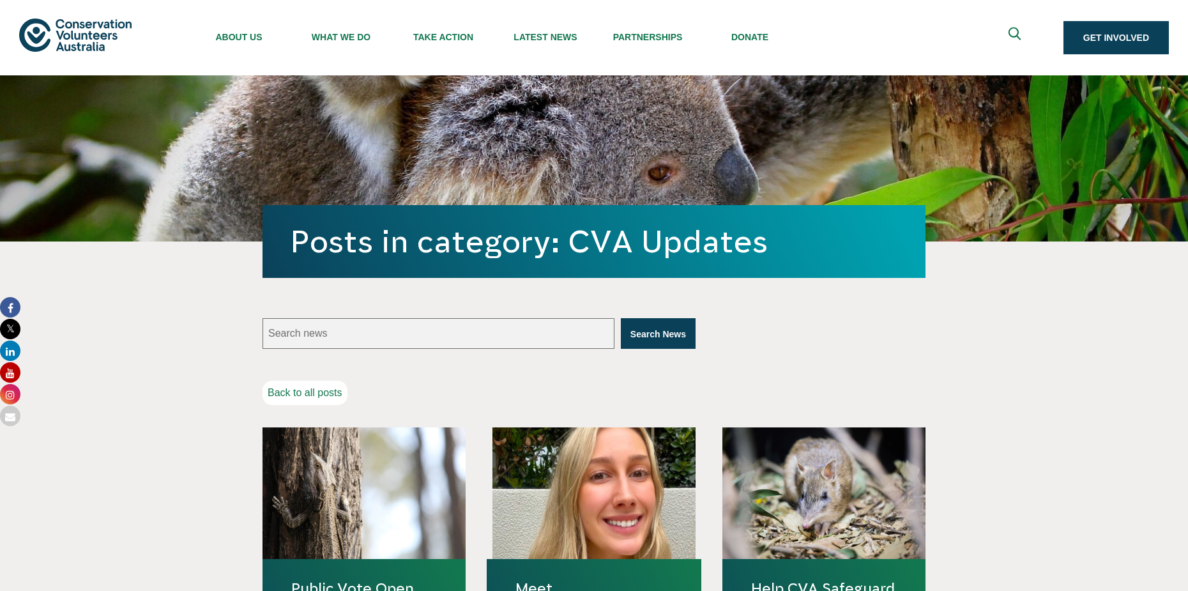  What do you see at coordinates (443, 37) in the screenshot?
I see `span: Take Action` at bounding box center [443, 37].